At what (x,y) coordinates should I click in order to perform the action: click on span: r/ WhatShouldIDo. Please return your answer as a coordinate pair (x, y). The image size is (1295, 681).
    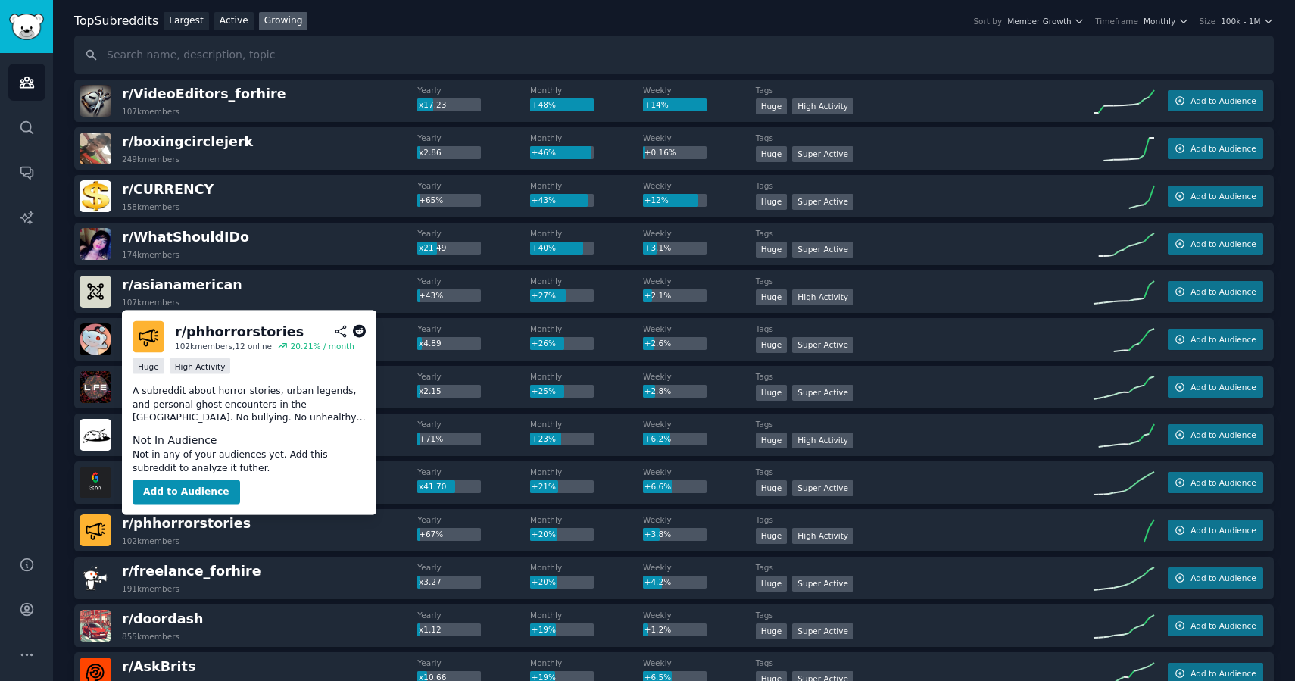
    Looking at the image, I should click on (185, 237).